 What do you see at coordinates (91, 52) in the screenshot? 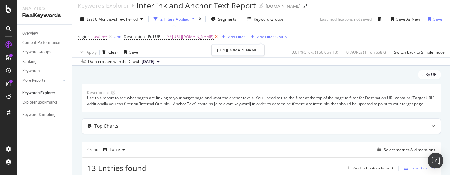
I see `div: Apply` at bounding box center [91, 52].